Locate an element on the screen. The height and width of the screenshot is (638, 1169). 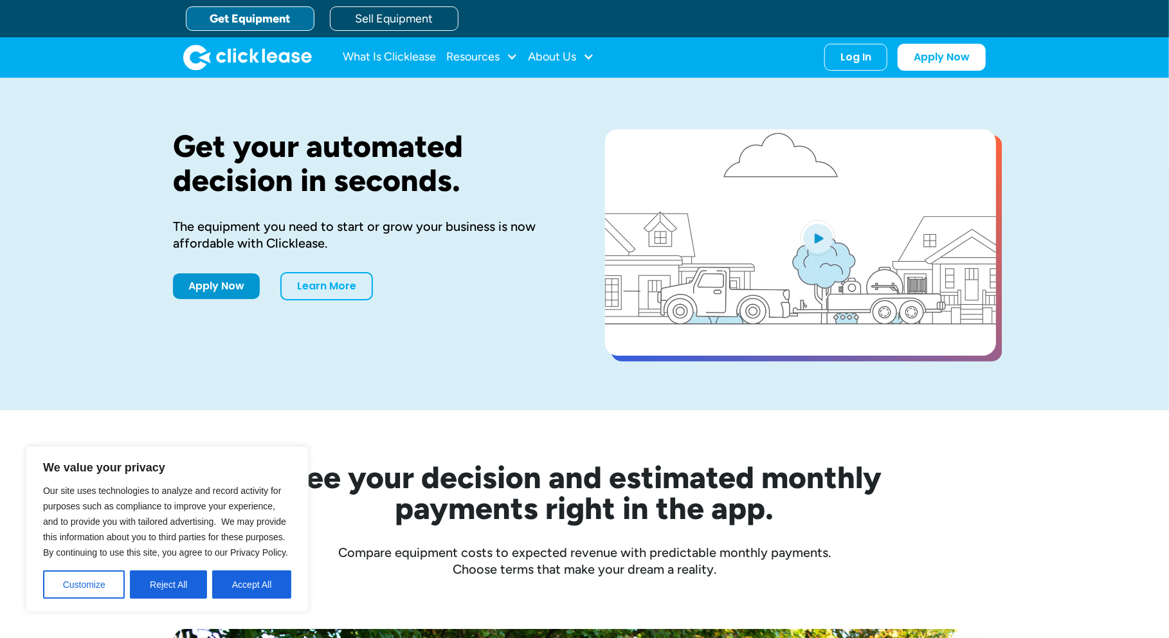
a: Get Equipment is located at coordinates (250, 19).